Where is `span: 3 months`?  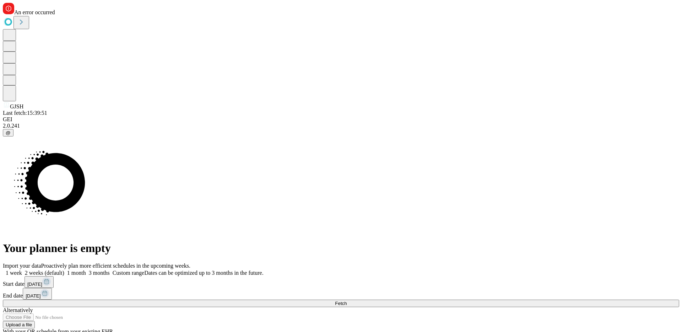
span: 3 months is located at coordinates (99, 273).